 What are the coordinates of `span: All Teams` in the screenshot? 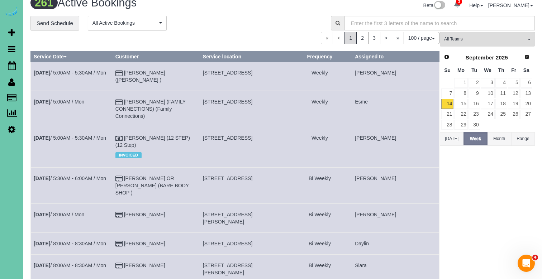 It's located at (485, 39).